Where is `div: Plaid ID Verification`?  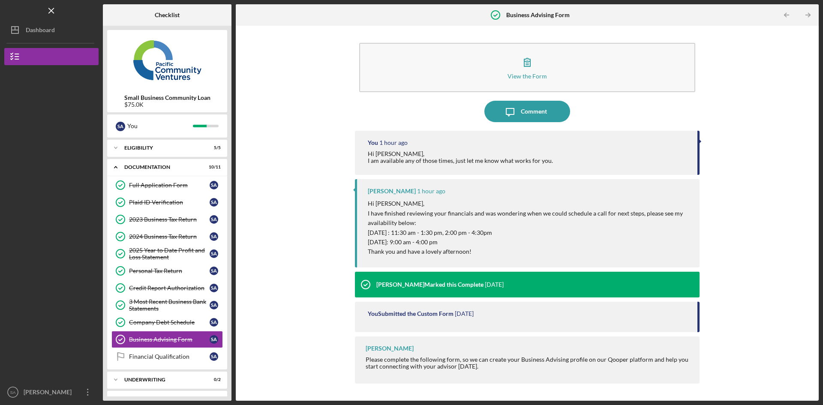
div: Plaid ID Verification is located at coordinates (169, 202).